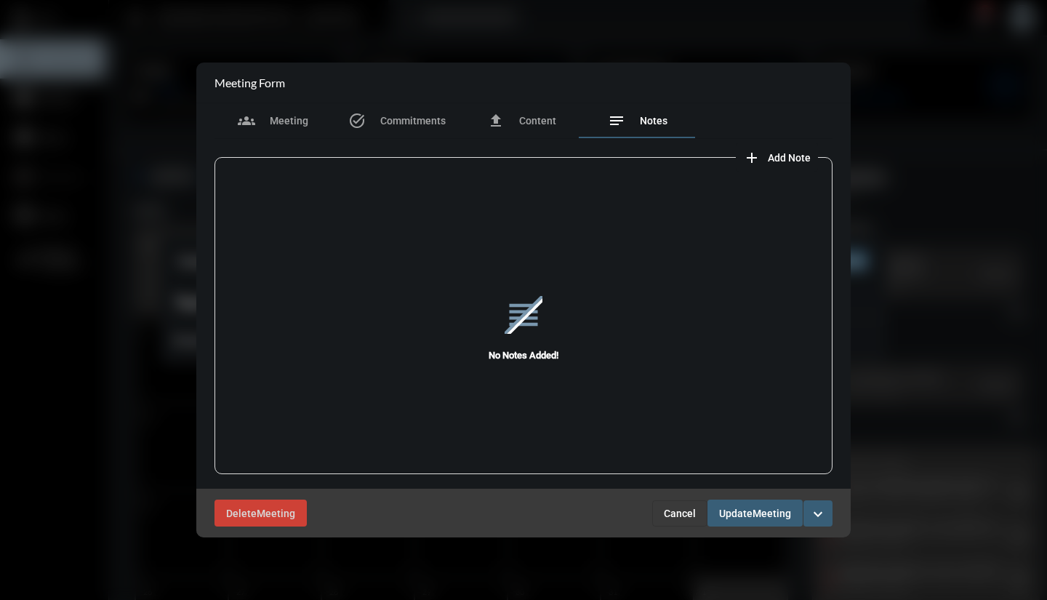 The image size is (1047, 600). Describe the element at coordinates (524, 315) in the screenshot. I see `mat-icon: reorder` at that location.